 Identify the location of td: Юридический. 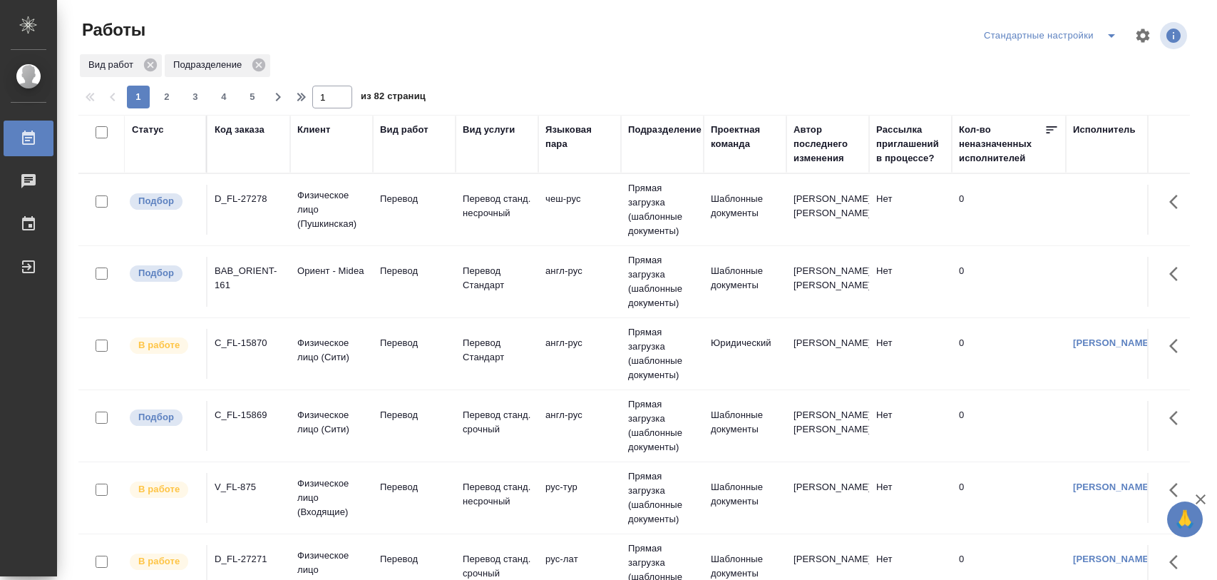
(745, 354).